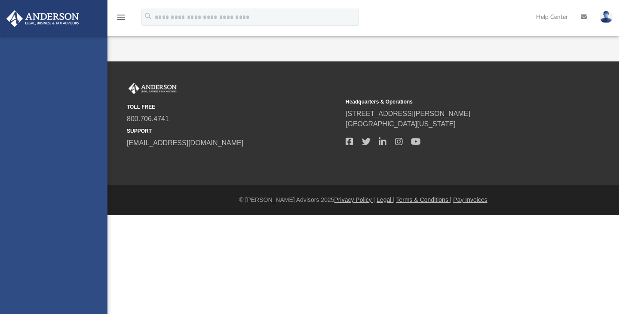 The width and height of the screenshot is (619, 314). Describe the element at coordinates (452, 102) in the screenshot. I see `small: Headquarters & Operations` at that location.